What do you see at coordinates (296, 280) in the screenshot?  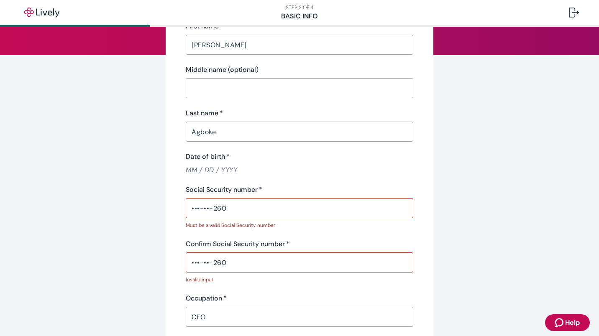 I see `p: Invalid input` at bounding box center [296, 280].